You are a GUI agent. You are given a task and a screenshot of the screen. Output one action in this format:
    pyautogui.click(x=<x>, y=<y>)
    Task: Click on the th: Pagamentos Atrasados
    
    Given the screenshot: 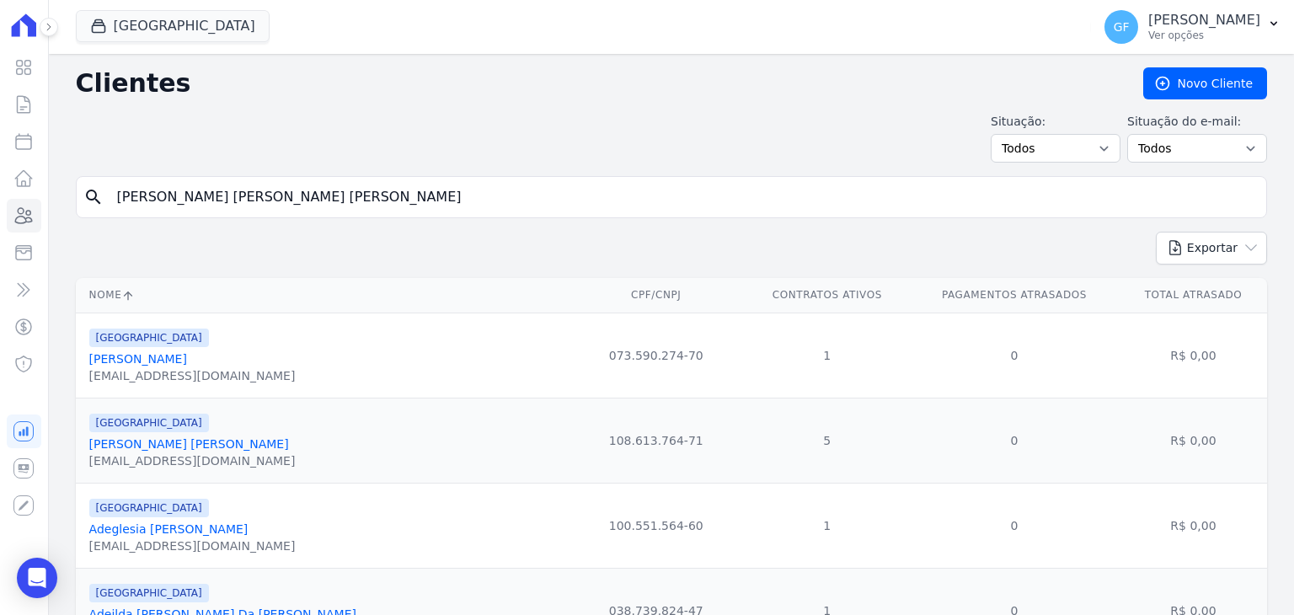 What is the action you would take?
    pyautogui.click(x=1015, y=295)
    